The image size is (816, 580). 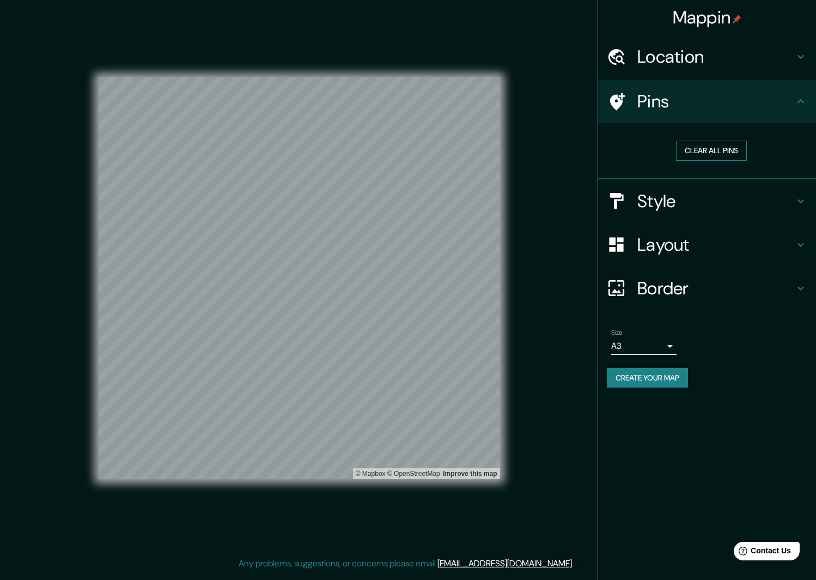 I want to click on div: Location, so click(x=707, y=57).